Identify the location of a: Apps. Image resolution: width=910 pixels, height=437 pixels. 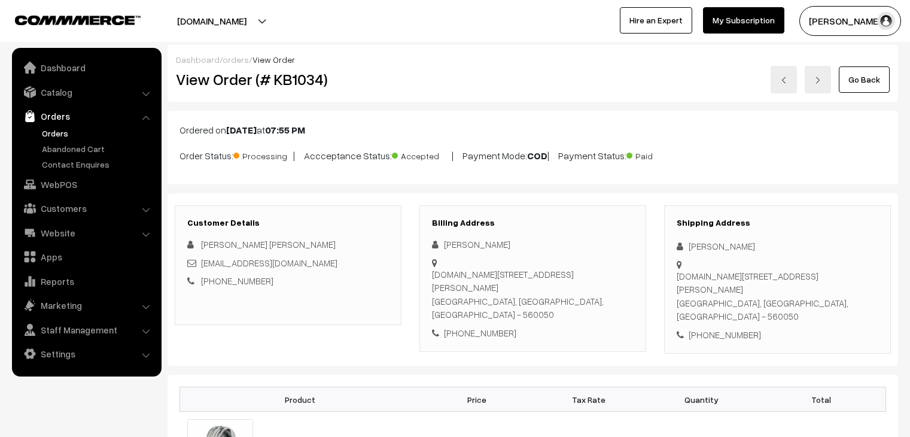
(86, 257).